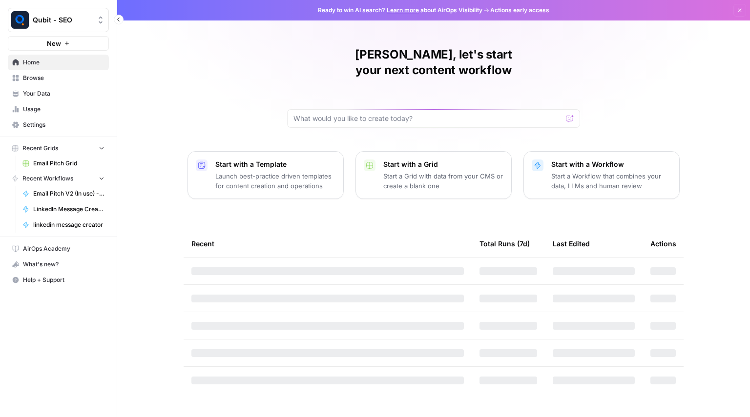 Image resolution: width=750 pixels, height=417 pixels. I want to click on span: Usage, so click(63, 109).